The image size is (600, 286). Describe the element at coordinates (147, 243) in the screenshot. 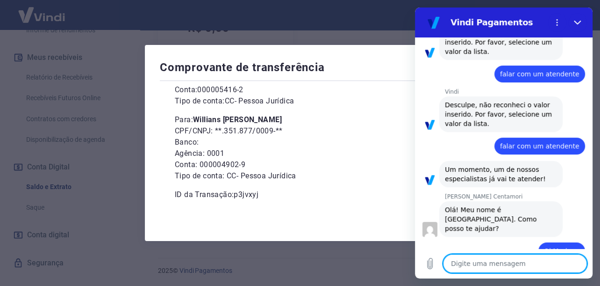

I see `span: Oi Mariana` at that location.